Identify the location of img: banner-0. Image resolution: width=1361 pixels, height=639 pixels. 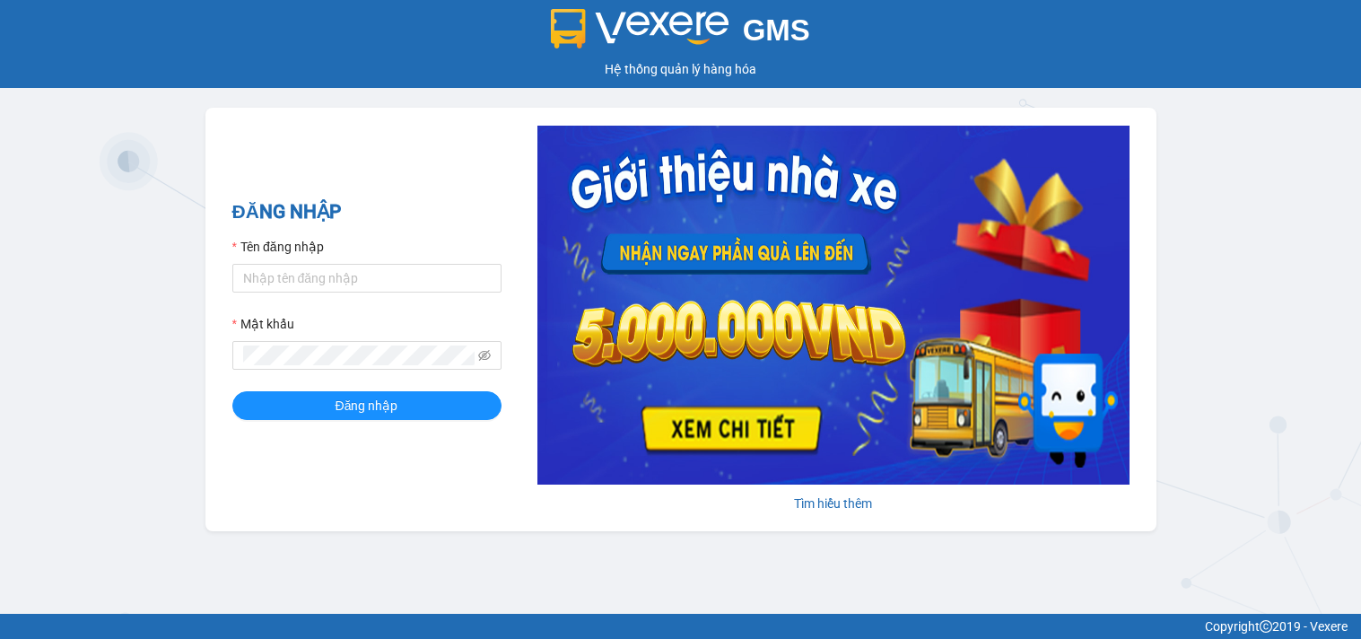
(833, 305).